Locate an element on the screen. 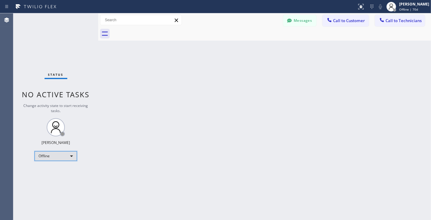 This screenshot has height=220, width=431. button: Mute is located at coordinates (380, 7).